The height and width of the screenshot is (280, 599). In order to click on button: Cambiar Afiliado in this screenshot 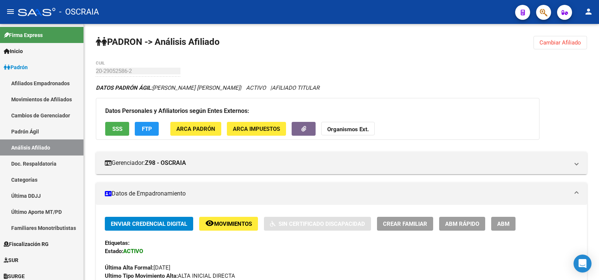, I will do `click(560, 43)`.